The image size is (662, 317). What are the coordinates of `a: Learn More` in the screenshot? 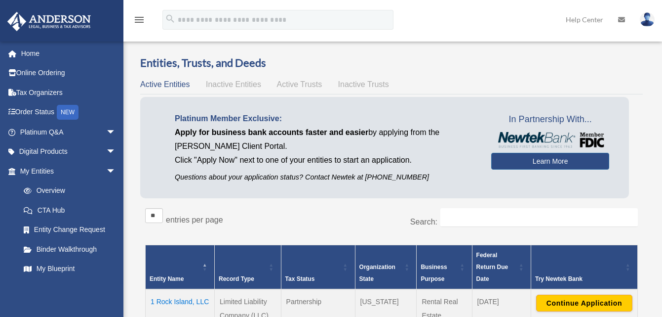 It's located at (550, 161).